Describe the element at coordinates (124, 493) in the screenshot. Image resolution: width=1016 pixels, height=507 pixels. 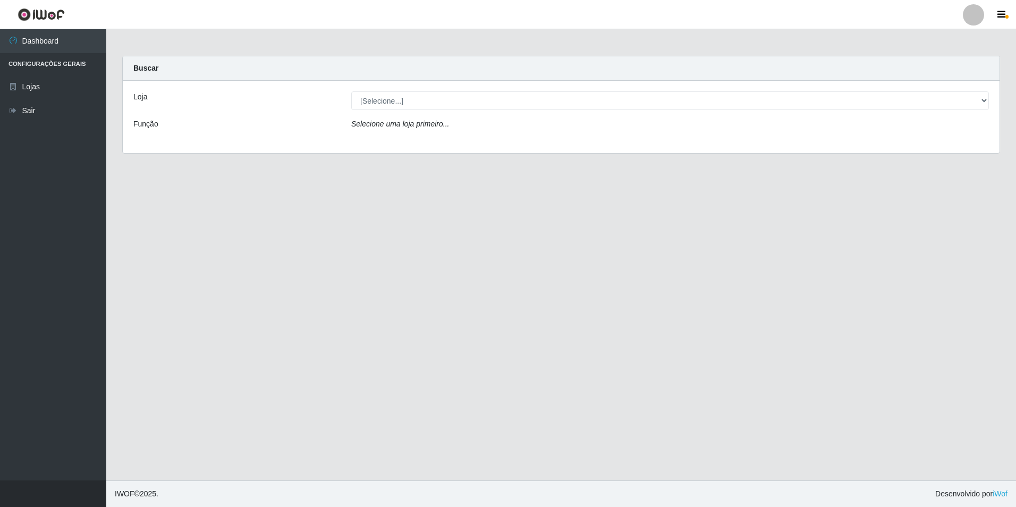
I see `span: IWOF` at that location.